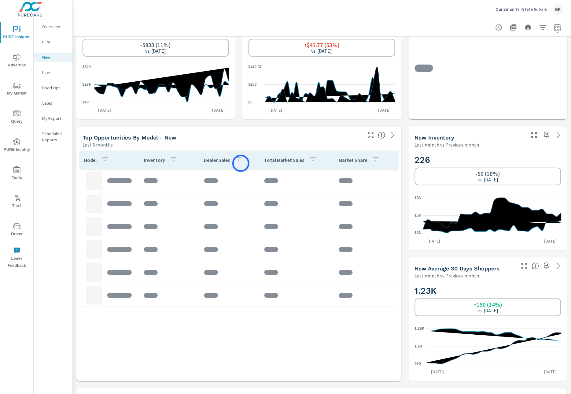 This screenshot has height=394, width=571. Describe the element at coordinates (53, 118) in the screenshot. I see `div: My Report` at that location.